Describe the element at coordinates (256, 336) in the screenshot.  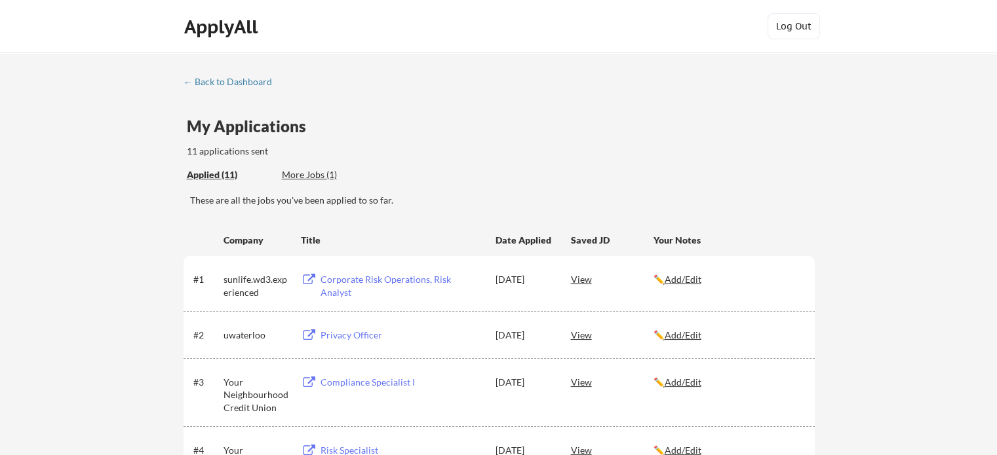
I see `div: uwaterloo` at that location.